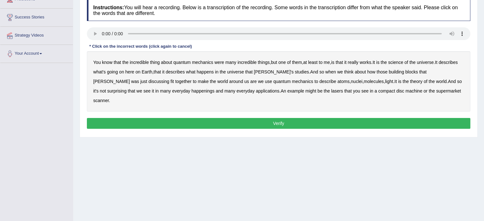 The image size is (484, 221). Describe the element at coordinates (344, 82) in the screenshot. I see `b: atoms` at that location.